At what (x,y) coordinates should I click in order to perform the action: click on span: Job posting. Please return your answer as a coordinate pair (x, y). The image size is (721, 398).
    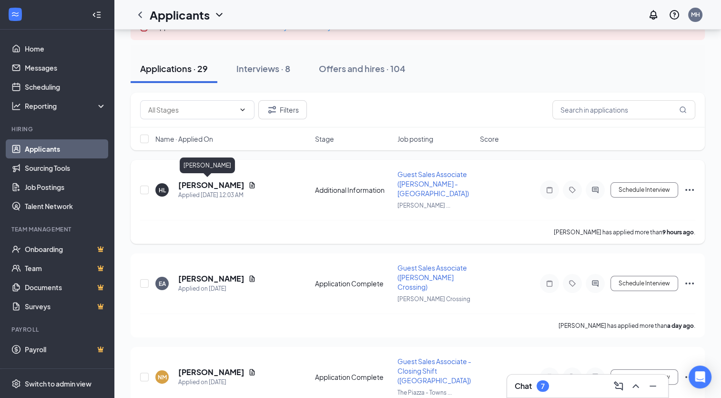
    Looking at the image, I should click on (415, 139).